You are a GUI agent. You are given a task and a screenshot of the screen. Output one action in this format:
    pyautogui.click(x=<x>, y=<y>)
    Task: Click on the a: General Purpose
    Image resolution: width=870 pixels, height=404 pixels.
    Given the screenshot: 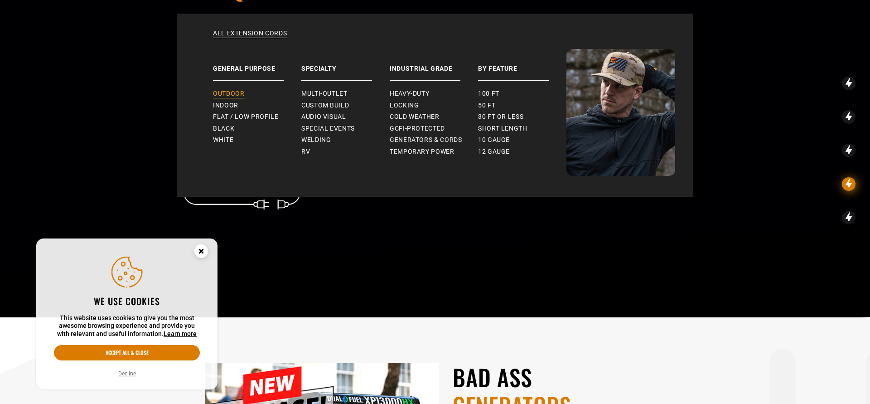 What is the action you would take?
    pyautogui.click(x=257, y=65)
    